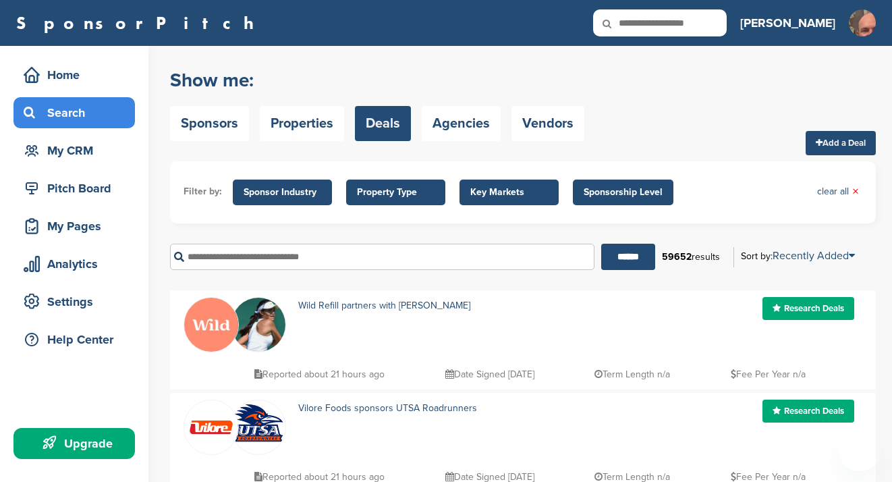 This screenshot has height=482, width=892. What do you see at coordinates (377, 80) in the screenshot?
I see `h2: Show me:` at bounding box center [377, 80].